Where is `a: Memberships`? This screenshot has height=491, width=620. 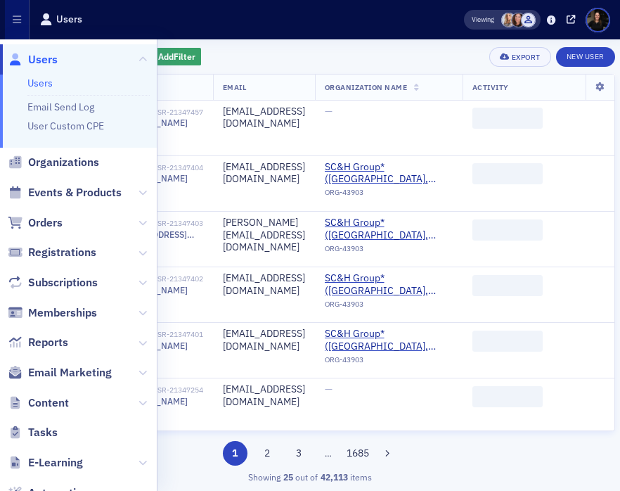
a: Memberships is located at coordinates (52, 313).